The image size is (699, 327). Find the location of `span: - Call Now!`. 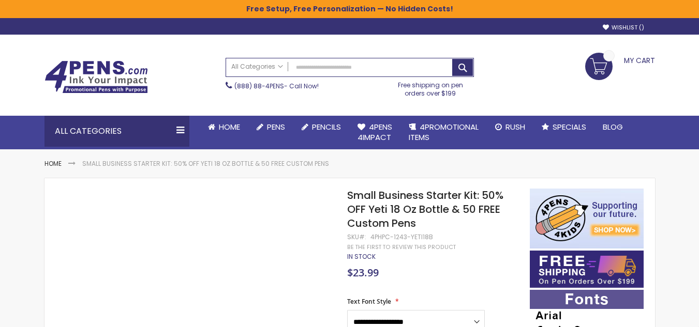

span: - Call Now! is located at coordinates (276, 86).